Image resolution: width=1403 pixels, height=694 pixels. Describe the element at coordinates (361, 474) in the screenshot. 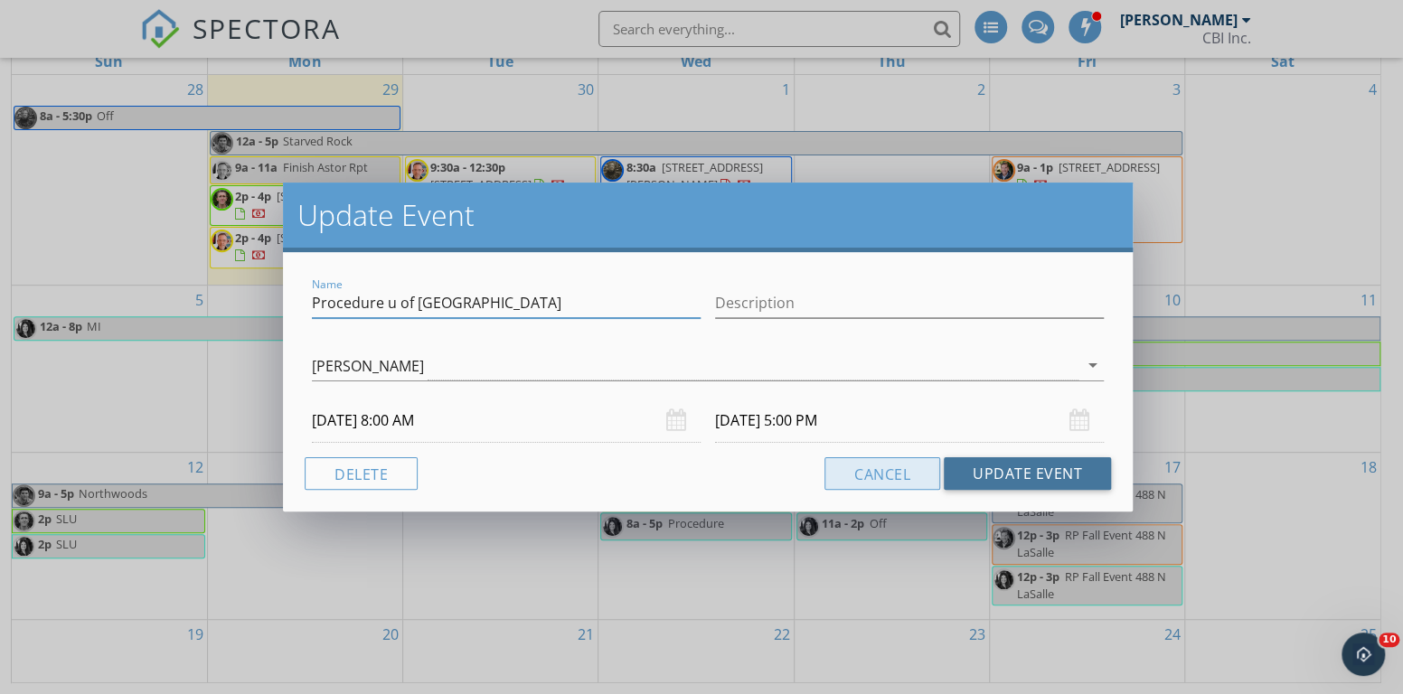

I see `button: Delete` at that location.